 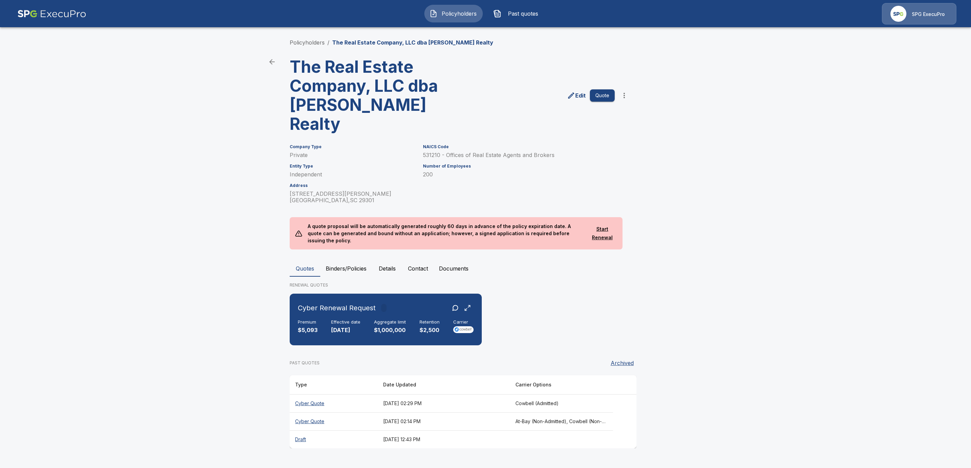 What do you see at coordinates (453, 14) in the screenshot?
I see `a: Policyholders IconPolicyholders` at bounding box center [453, 14].